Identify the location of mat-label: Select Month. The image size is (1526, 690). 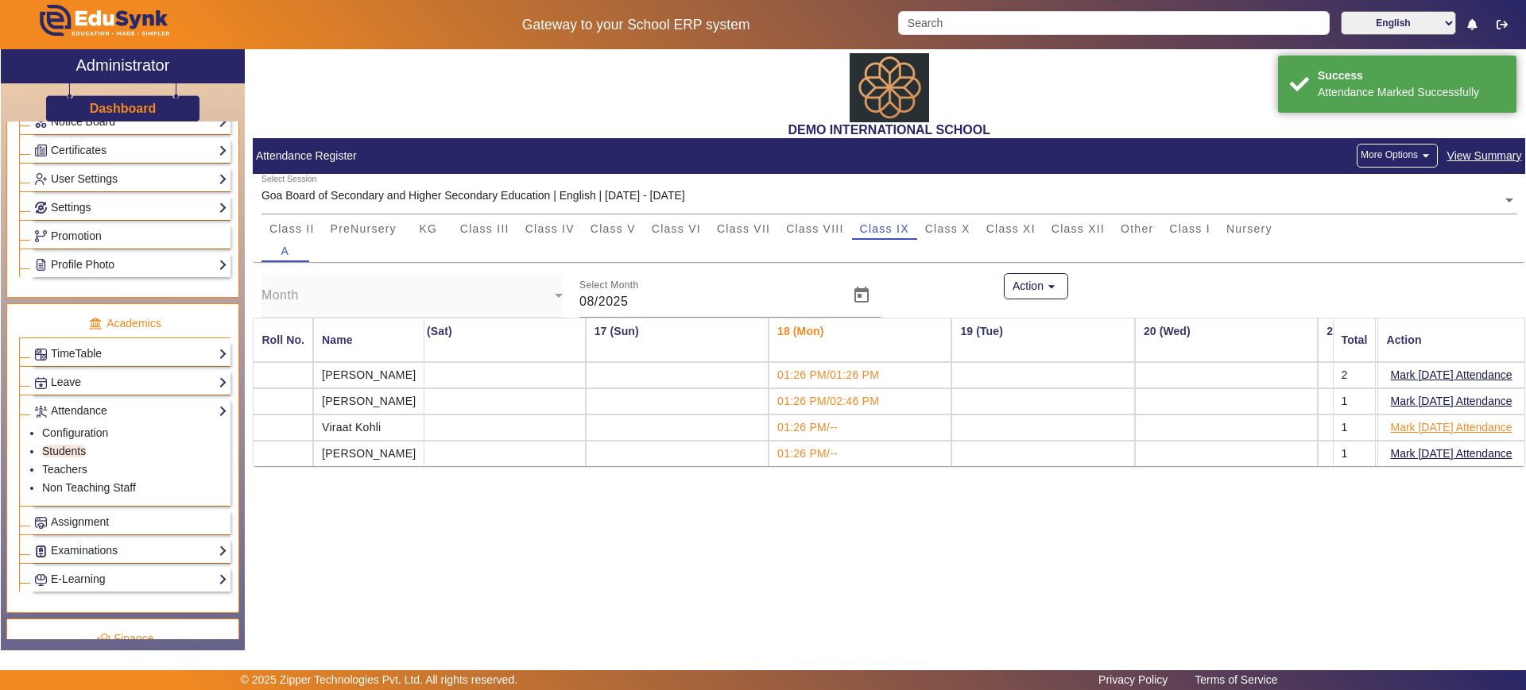
(609, 284).